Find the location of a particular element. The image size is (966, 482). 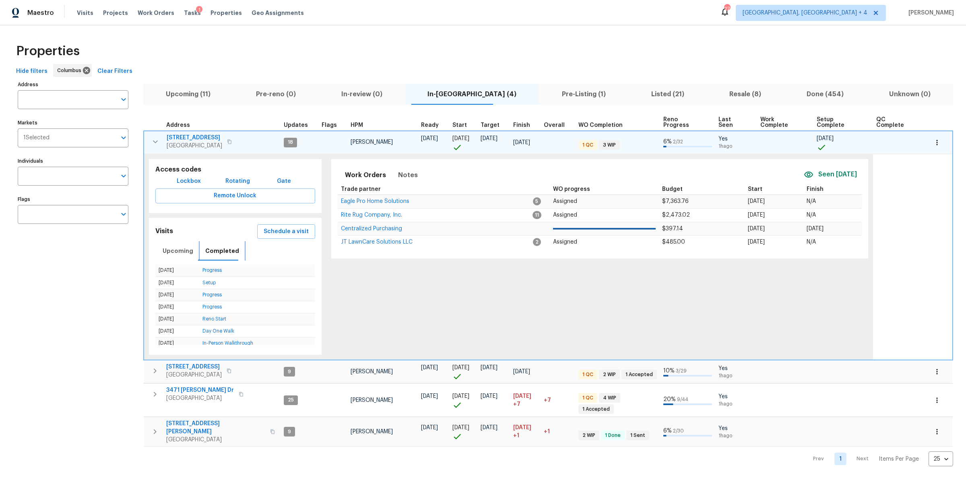

a: Goto page 1 is located at coordinates (840, 458).